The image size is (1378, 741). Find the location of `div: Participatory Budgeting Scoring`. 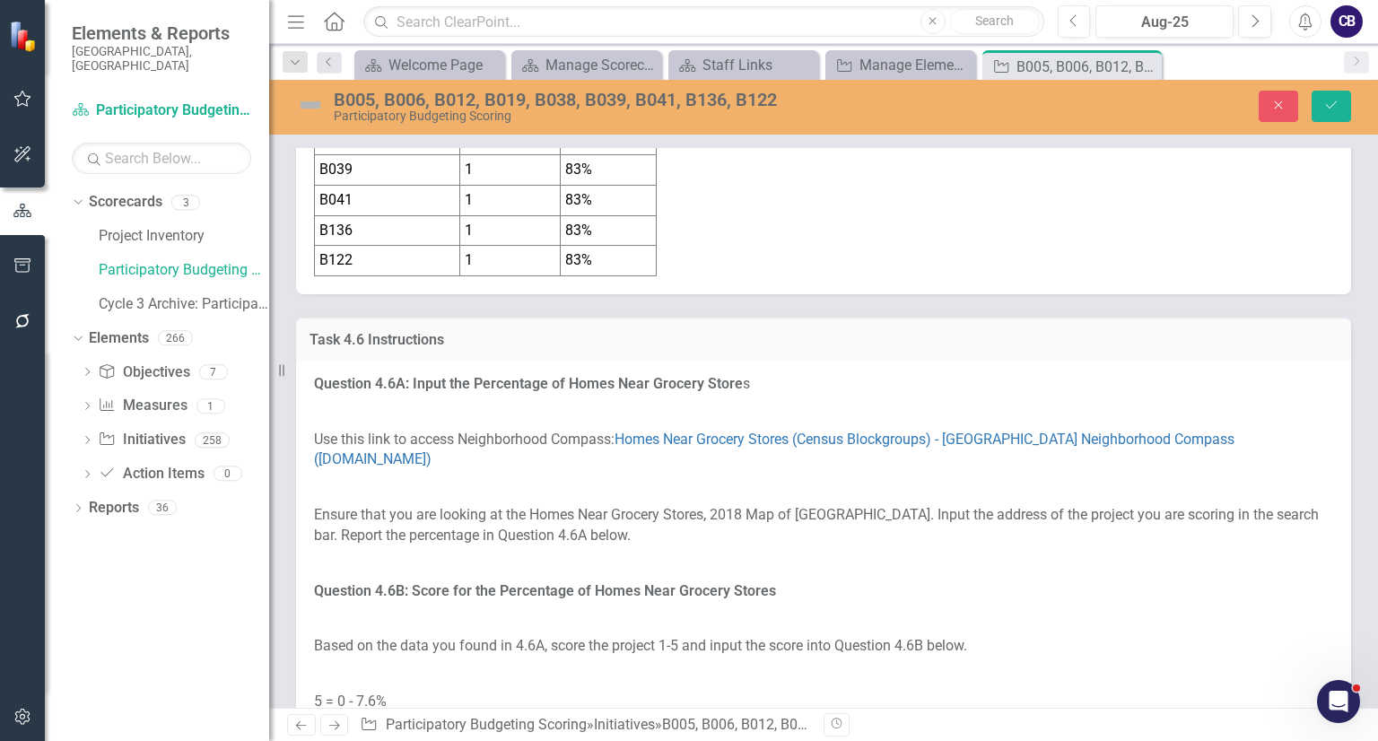

div: Participatory Budgeting Scoring is located at coordinates (607, 116).